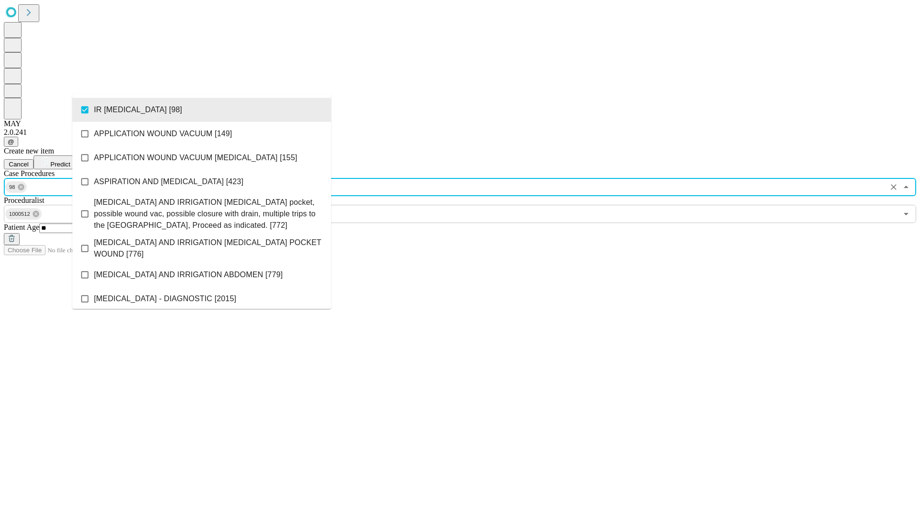 The height and width of the screenshot is (518, 920). Describe the element at coordinates (19, 164) in the screenshot. I see `button: Cancel` at that location.